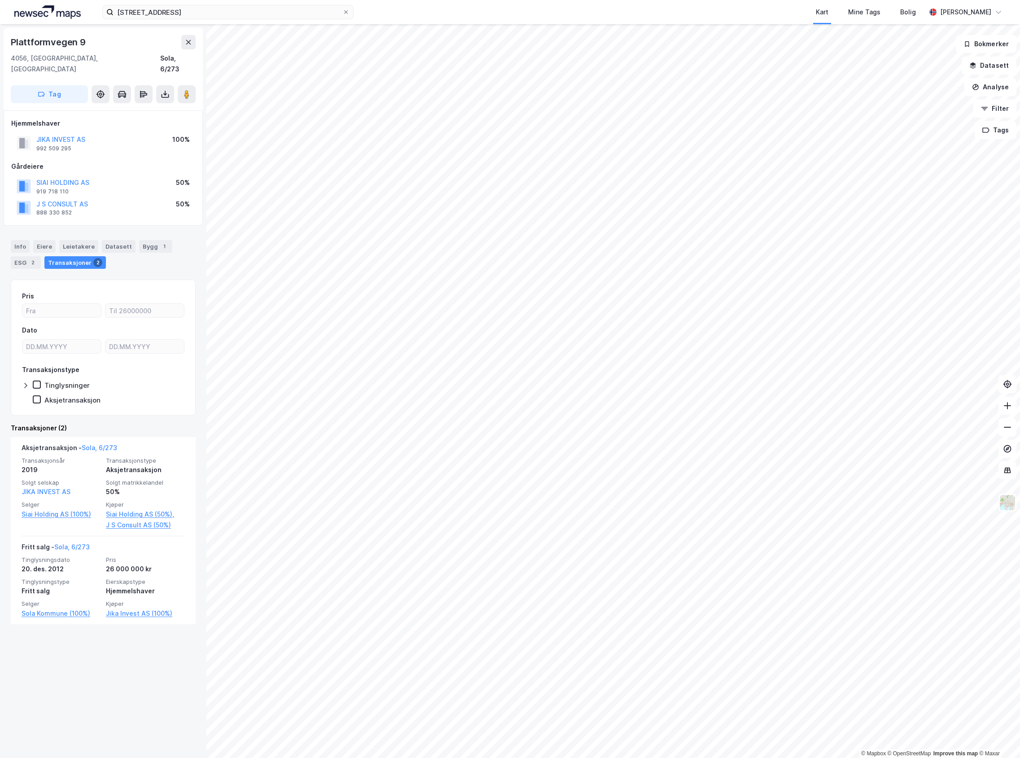  I want to click on span: Pris, so click(145, 560).